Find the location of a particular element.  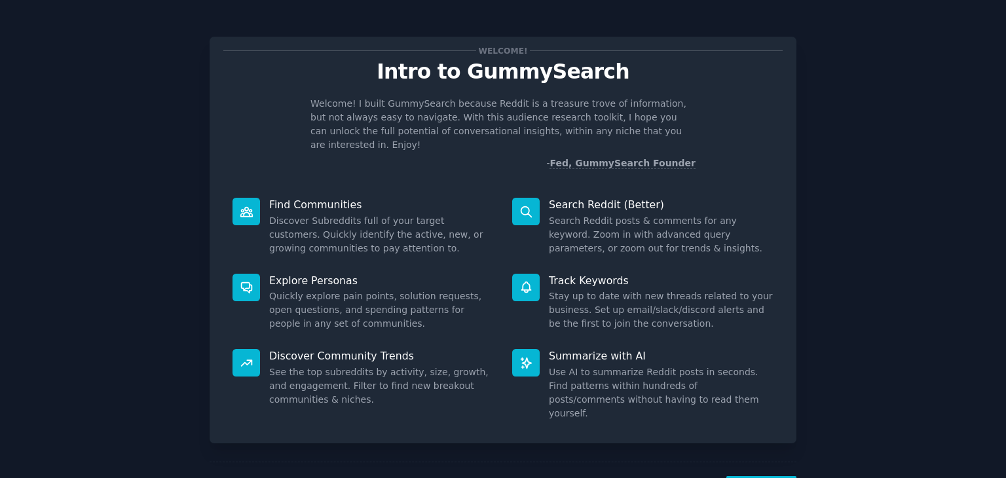

a: Fed, GummySearch Founder is located at coordinates (622, 163).